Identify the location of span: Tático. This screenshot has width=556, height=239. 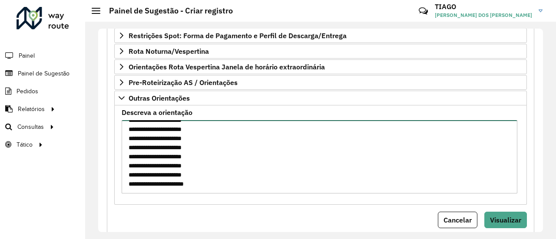
(24, 145).